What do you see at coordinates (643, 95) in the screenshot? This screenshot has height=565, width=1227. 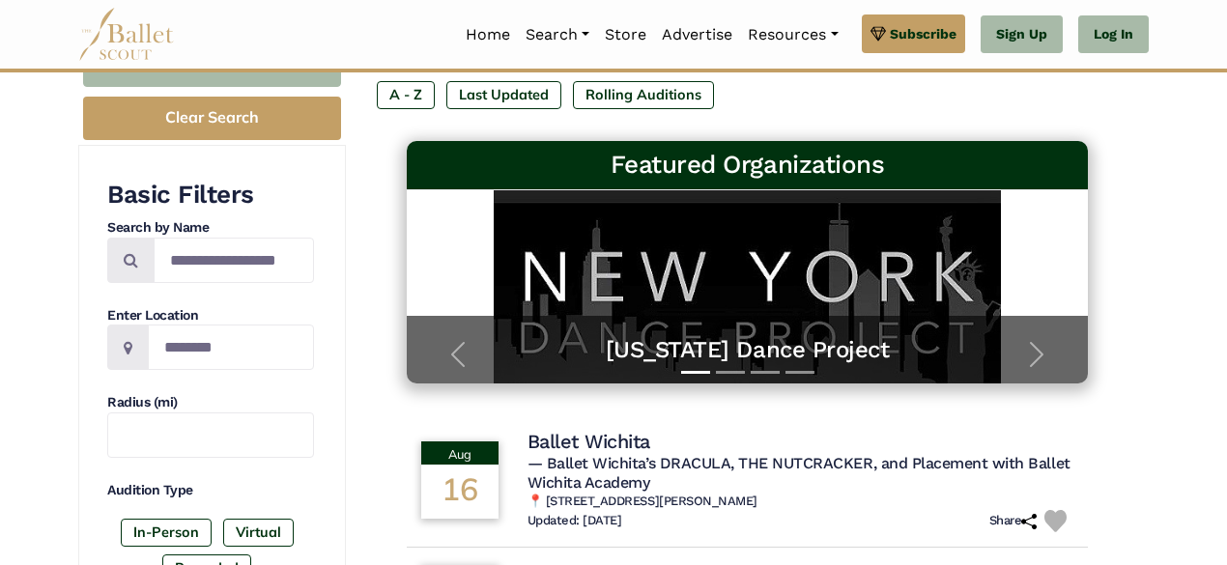 I see `label: Rolling Auditions` at bounding box center [643, 95].